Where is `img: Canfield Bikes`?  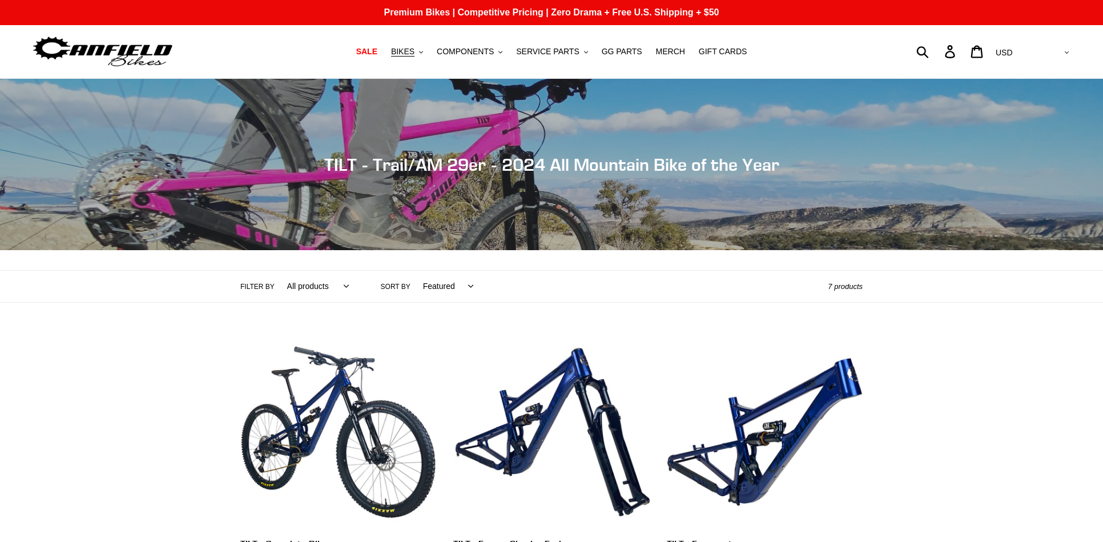
img: Canfield Bikes is located at coordinates (103, 51).